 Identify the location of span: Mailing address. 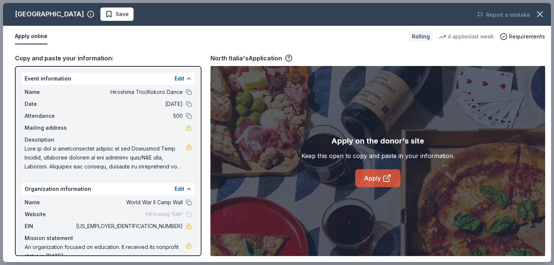
(50, 128).